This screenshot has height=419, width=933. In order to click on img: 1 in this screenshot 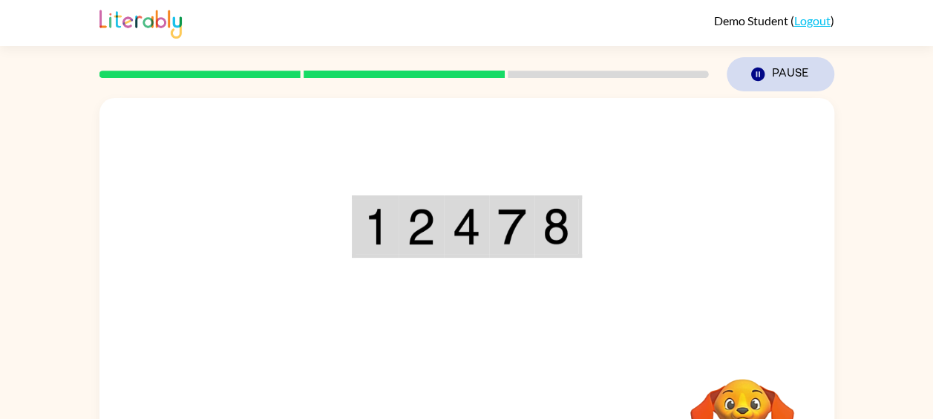, I will do `click(377, 226)`.